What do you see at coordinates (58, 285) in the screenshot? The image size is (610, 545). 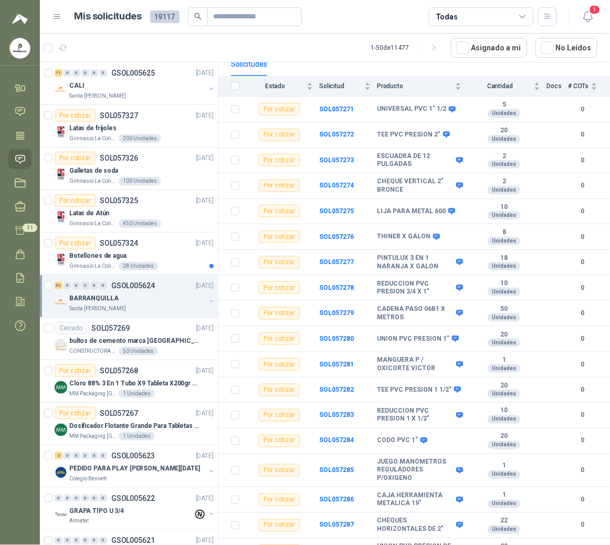 I see `div: 53` at bounding box center [58, 285].